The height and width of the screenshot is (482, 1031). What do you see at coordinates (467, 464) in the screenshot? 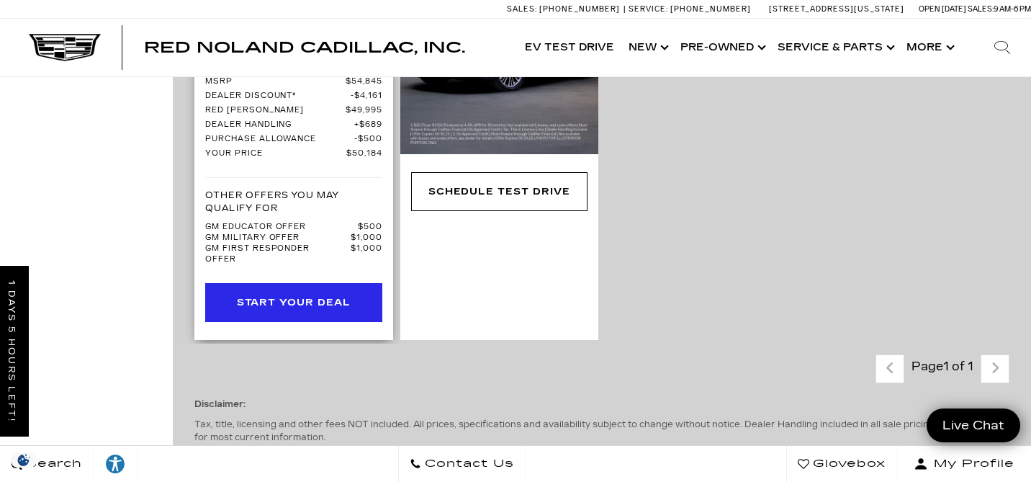
I see `span: Contact Us` at bounding box center [467, 464].